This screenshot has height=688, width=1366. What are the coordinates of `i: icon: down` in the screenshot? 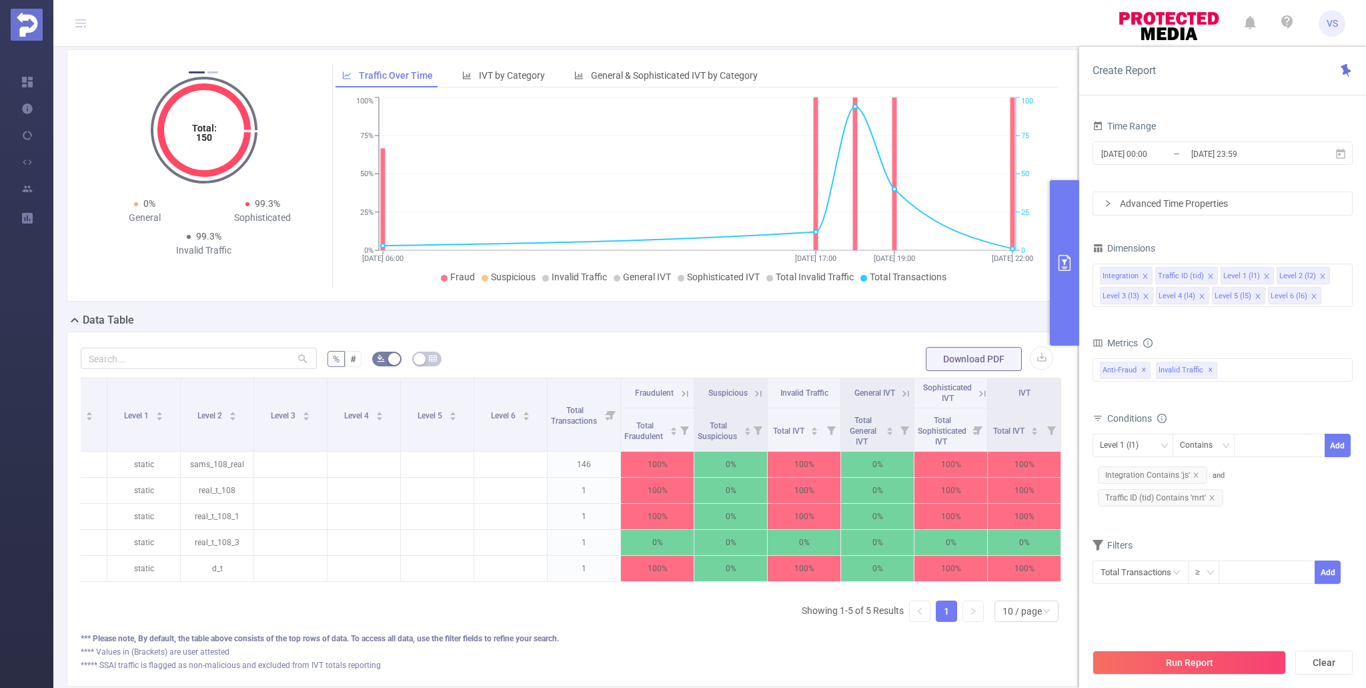 It's located at (1211, 573).